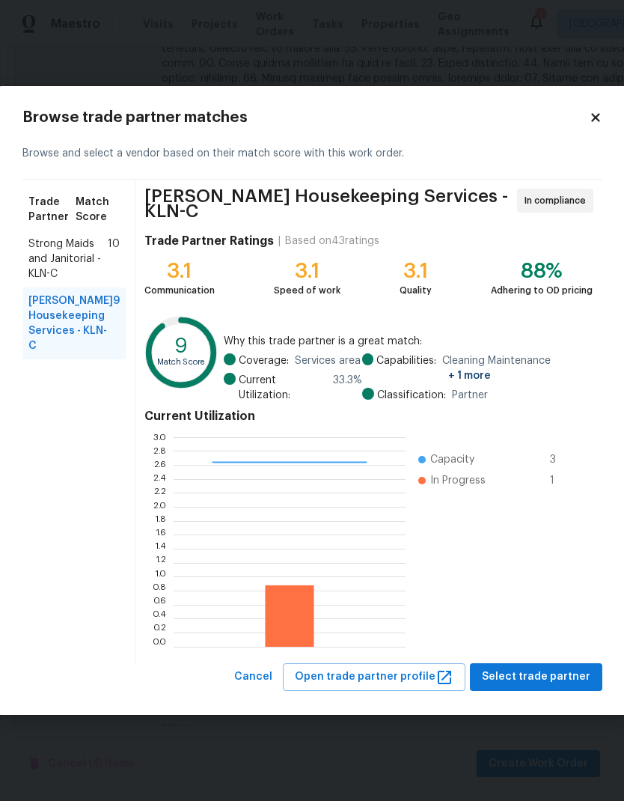  Describe the element at coordinates (542, 290) in the screenshot. I see `div: Adhering to OD pricing` at that location.